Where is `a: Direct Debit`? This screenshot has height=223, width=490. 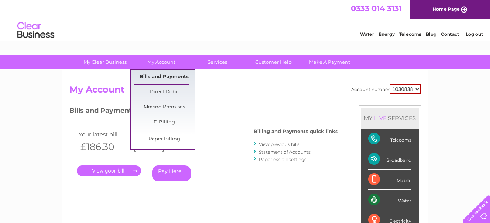 a: Direct Debit is located at coordinates (164, 92).